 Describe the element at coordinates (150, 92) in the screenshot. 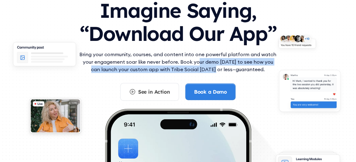

I see `a: See in Action` at that location.